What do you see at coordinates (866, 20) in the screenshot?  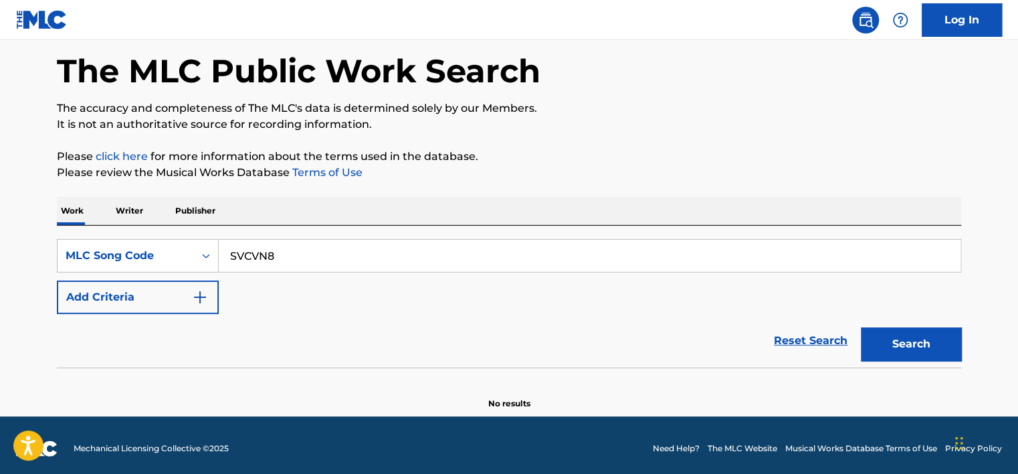 I see `img: search` at bounding box center [866, 20].